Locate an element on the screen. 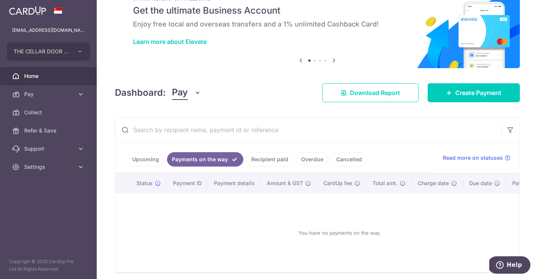  input: Search by recipient name, payment id or reference is located at coordinates (308, 130).